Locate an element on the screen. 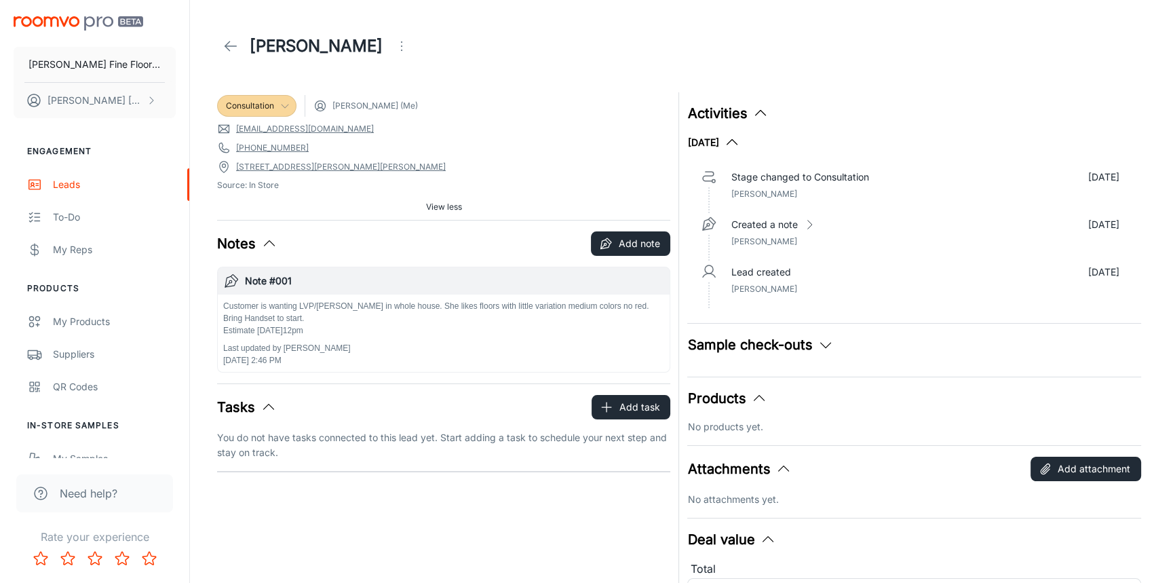  span: Source: In Store is located at coordinates (444, 185).